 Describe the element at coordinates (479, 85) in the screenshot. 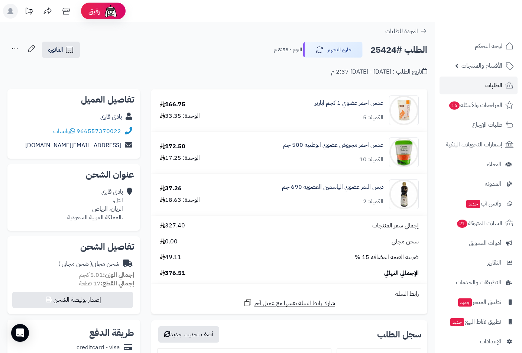

I see `a: الطلبات` at that location.